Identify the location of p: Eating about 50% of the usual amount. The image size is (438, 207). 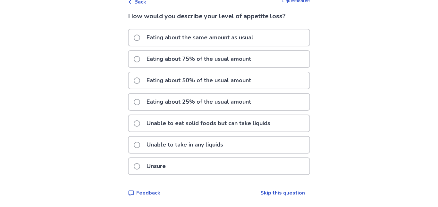
(199, 80).